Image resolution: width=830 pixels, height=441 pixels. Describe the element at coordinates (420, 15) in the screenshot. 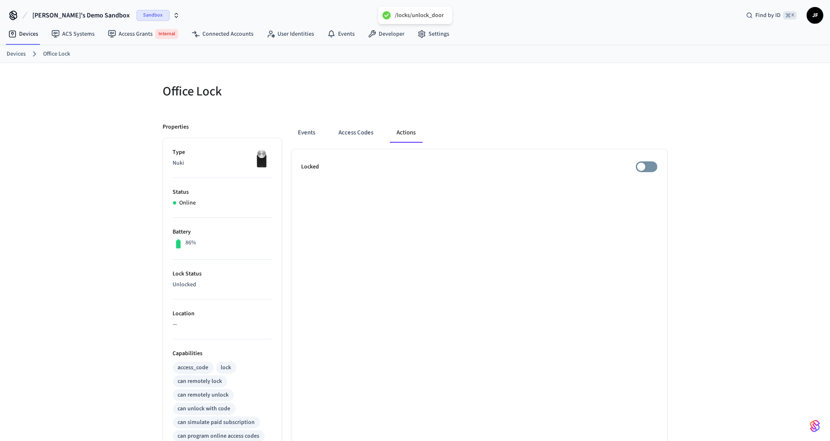

I see `div: /locks/unlock_door` at that location.